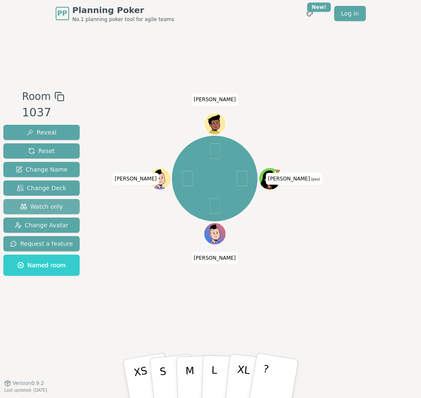 Image resolution: width=421 pixels, height=398 pixels. Describe the element at coordinates (41, 243) in the screenshot. I see `button: Request a feature` at that location.